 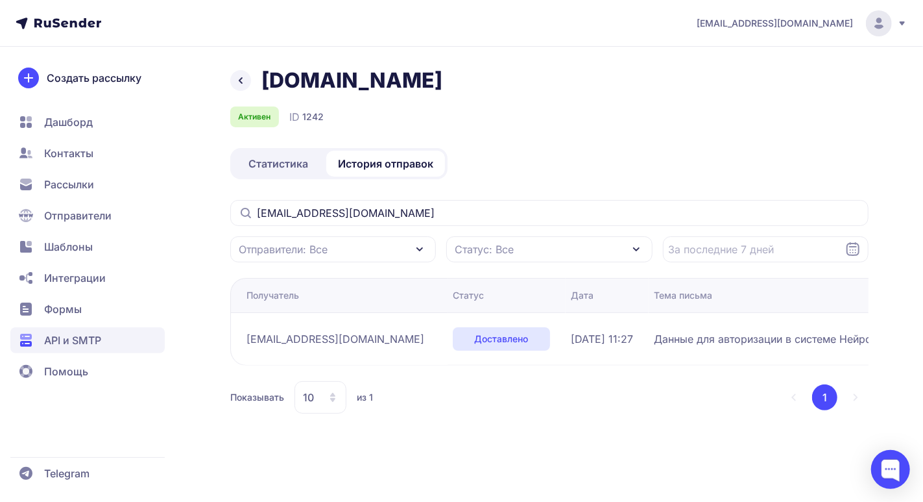 I want to click on div: Тема письма, so click(x=683, y=295).